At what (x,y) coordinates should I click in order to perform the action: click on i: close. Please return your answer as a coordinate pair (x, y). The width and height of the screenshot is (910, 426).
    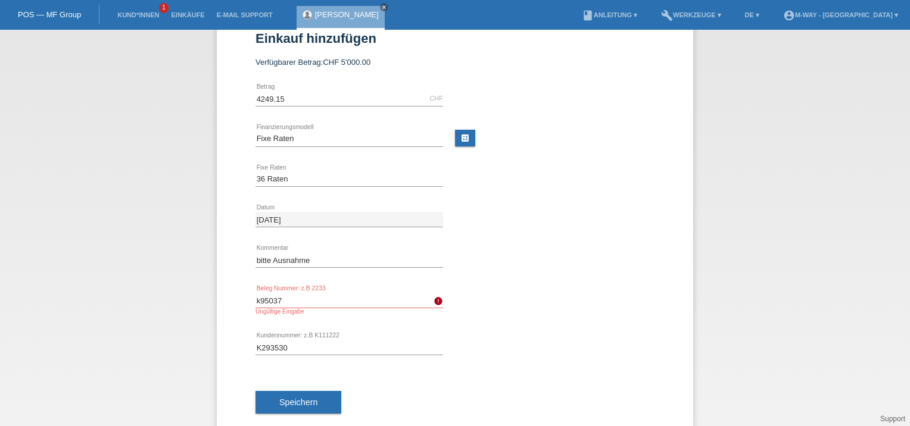
    Looking at the image, I should click on (384, 7).